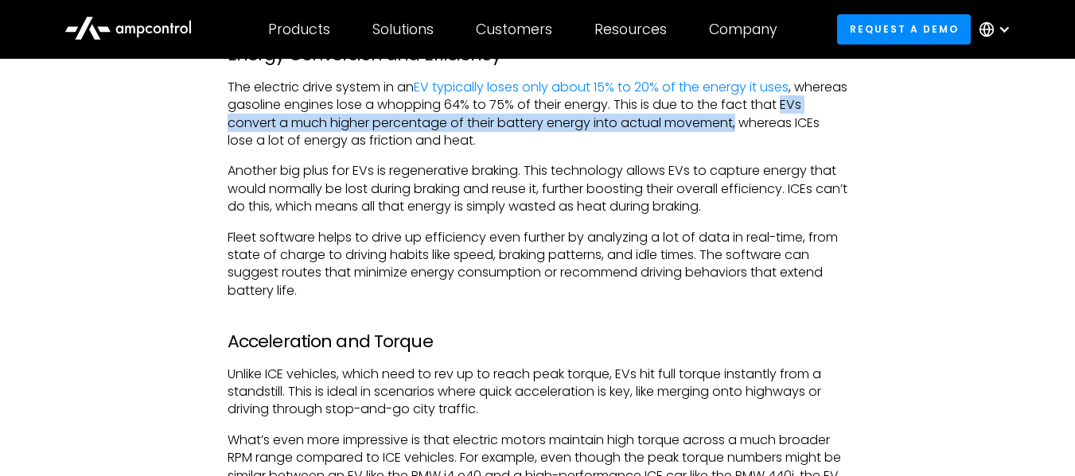 The width and height of the screenshot is (1075, 476). Describe the element at coordinates (537, 392) in the screenshot. I see `p: Unlike ICE vehicles, which need to rev up to reach peak torque, EVs hit full torque instantly fro...` at that location.